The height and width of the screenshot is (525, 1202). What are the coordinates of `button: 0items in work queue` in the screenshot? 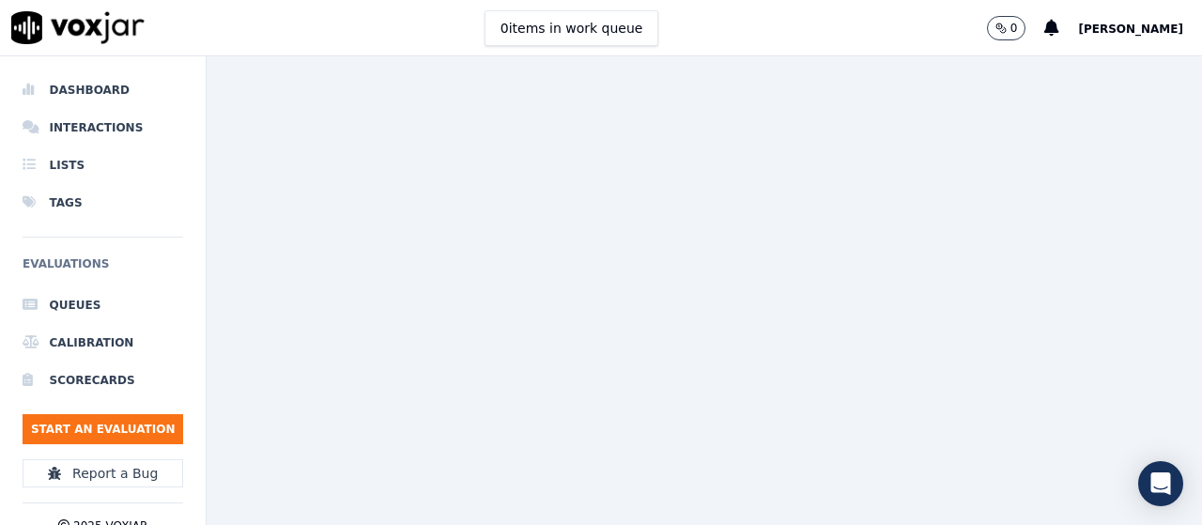 It's located at (572, 28).